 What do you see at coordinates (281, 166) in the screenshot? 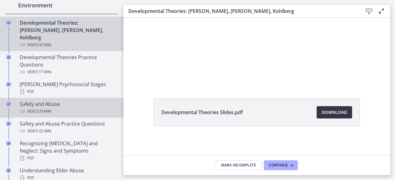
I see `button: Continue` at bounding box center [281, 166].